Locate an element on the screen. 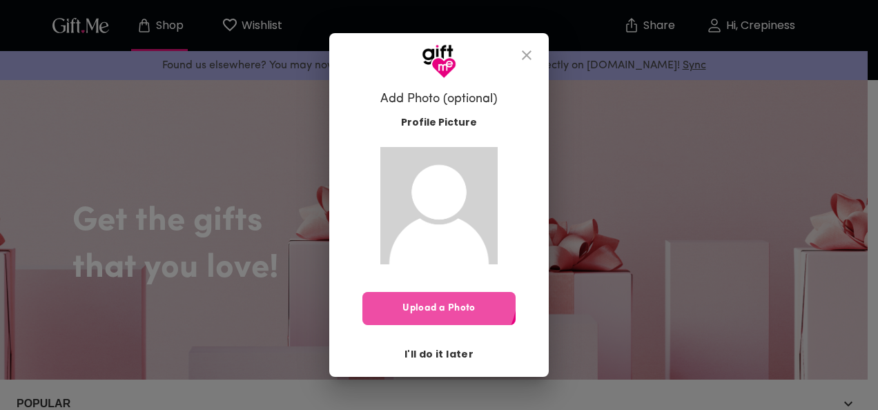  button: Upload a Photo is located at coordinates (439, 309).